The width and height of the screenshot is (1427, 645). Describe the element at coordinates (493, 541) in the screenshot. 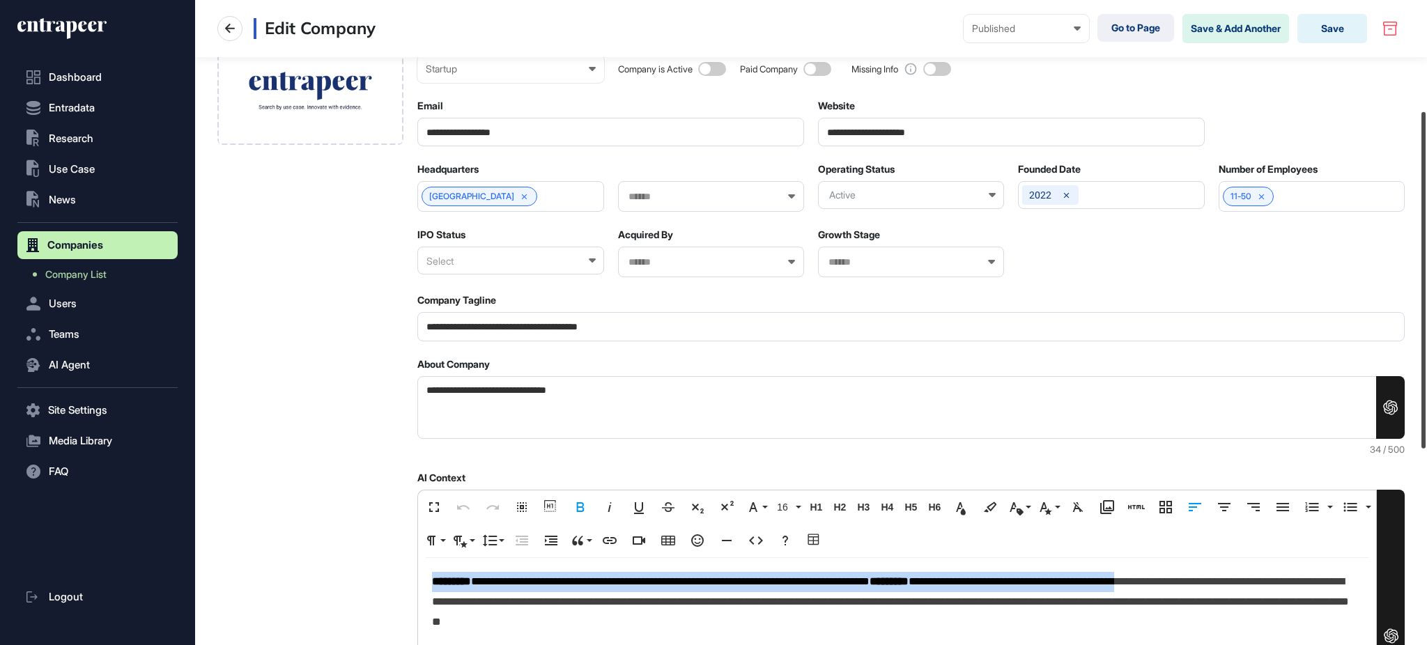

I see `button: Line Height` at that location.